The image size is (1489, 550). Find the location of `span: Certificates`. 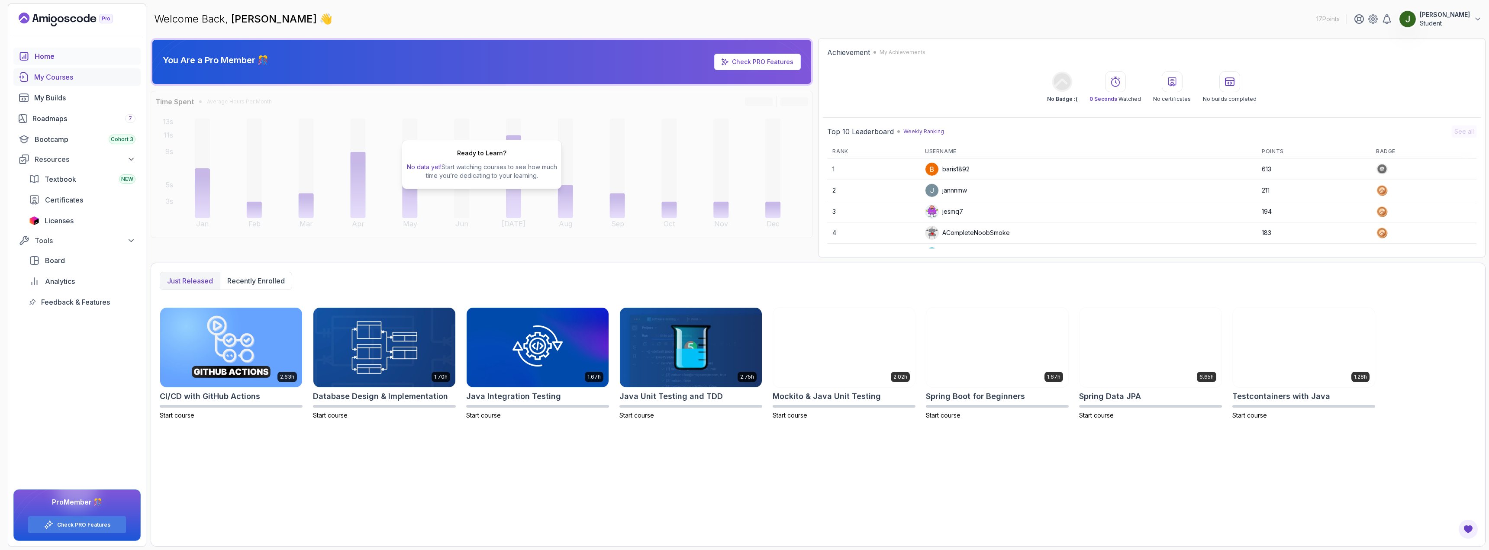

span: Certificates is located at coordinates (64, 200).